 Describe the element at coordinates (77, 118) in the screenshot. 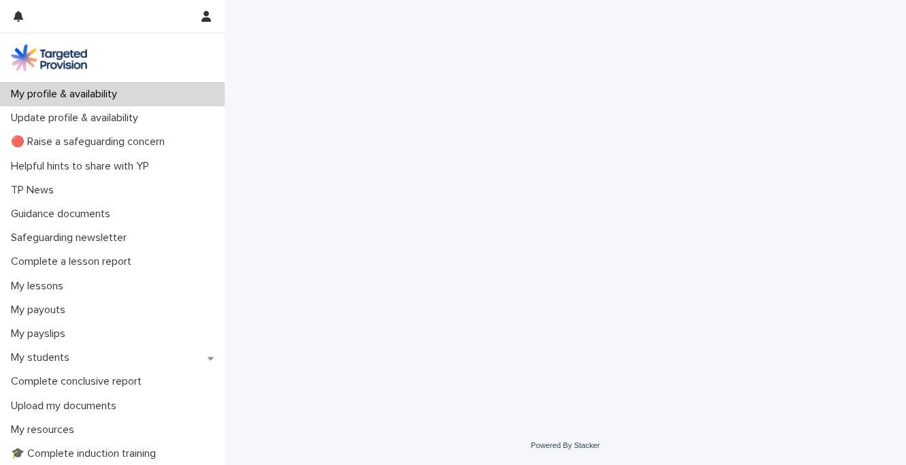

I see `p: Update profile & availability` at that location.